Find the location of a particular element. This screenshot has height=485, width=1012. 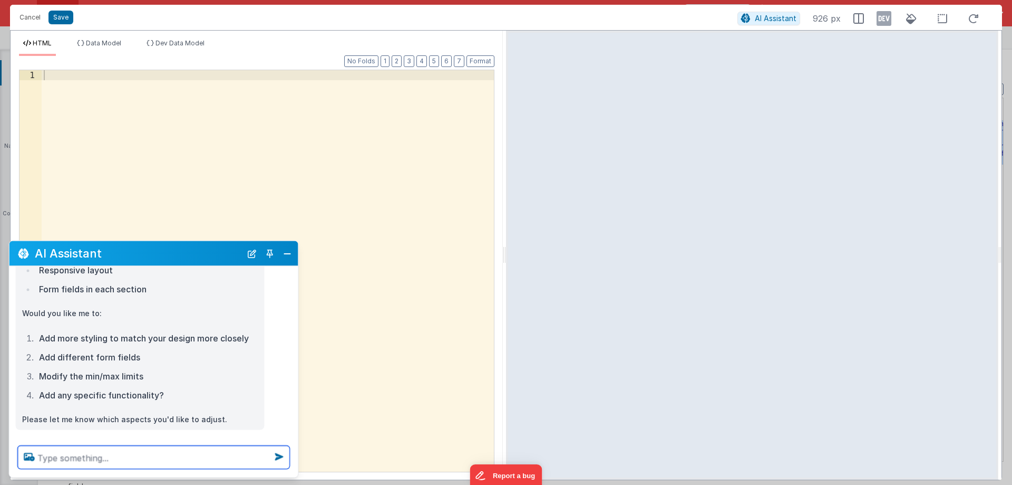

li: Add more styling to match your design more closely is located at coordinates (147, 337).